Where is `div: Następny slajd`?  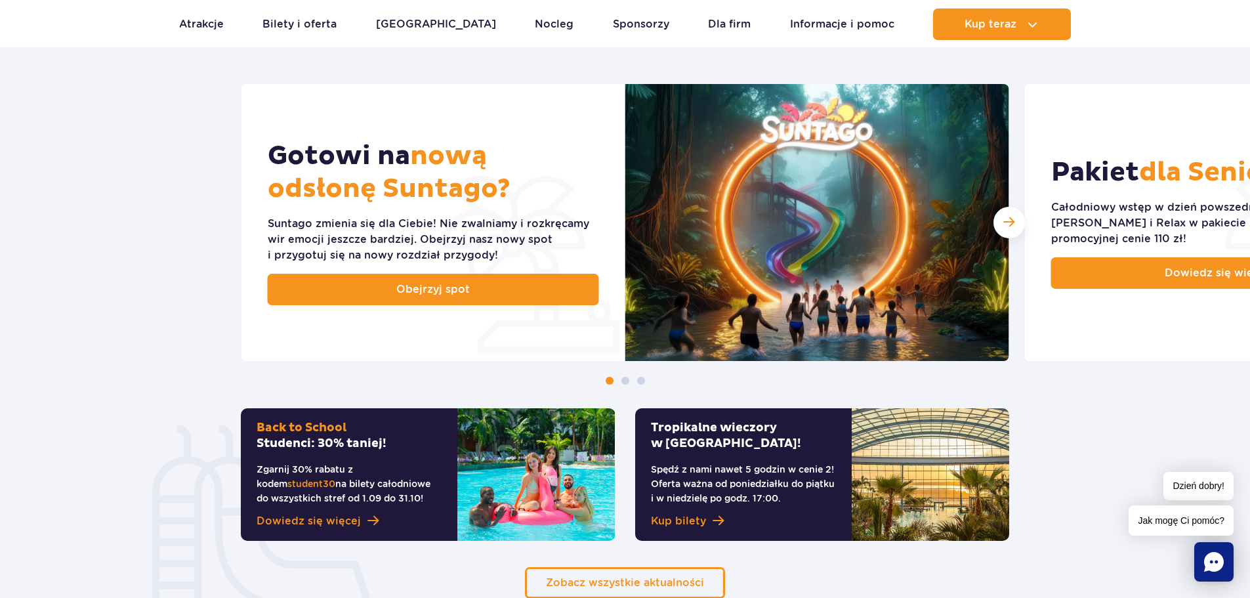 div: Następny slajd is located at coordinates (1009, 222).